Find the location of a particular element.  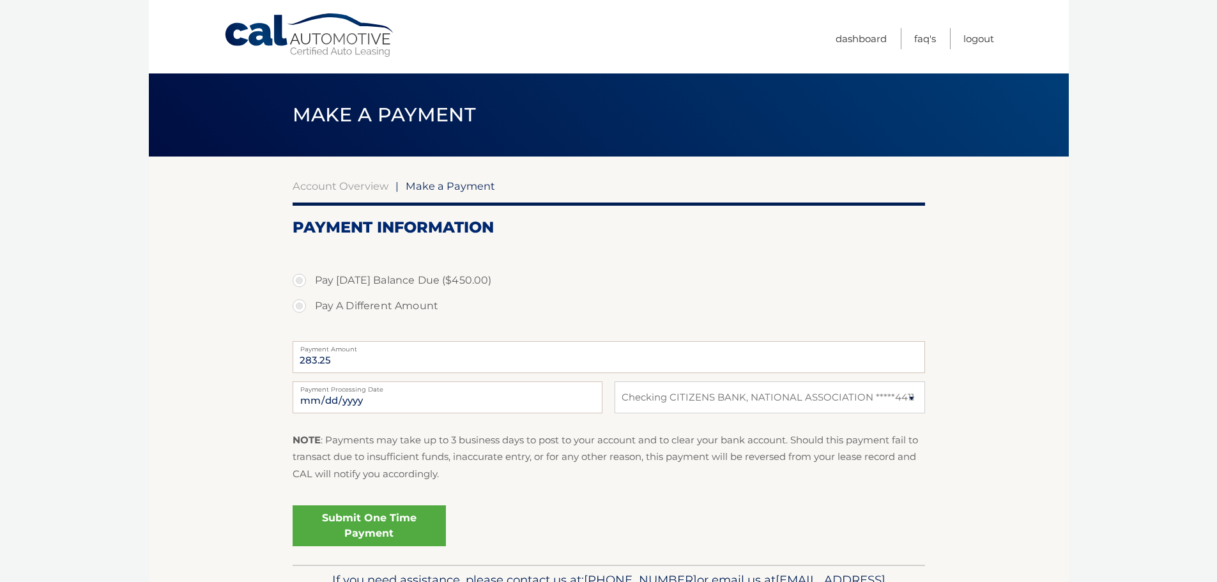

a: Account Overview is located at coordinates (340, 186).